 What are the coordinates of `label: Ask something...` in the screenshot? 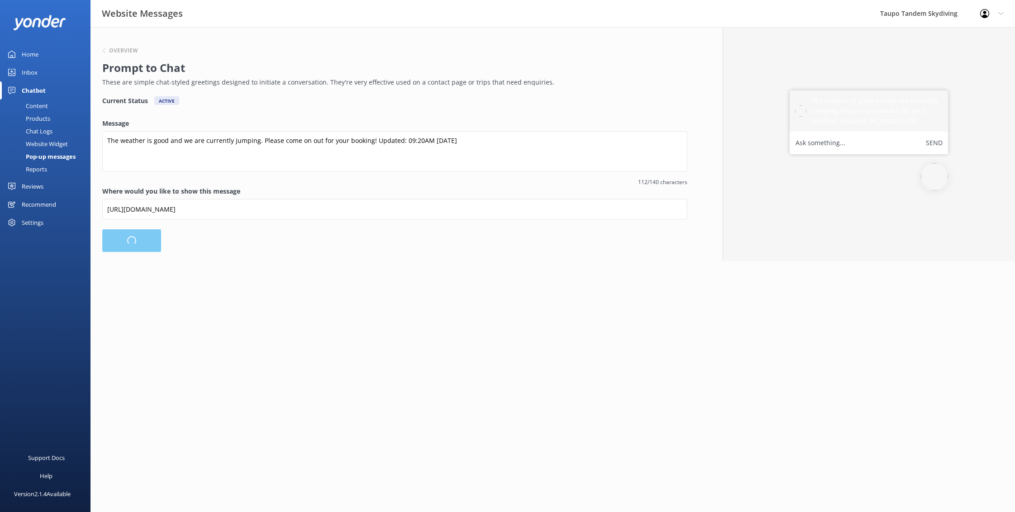 It's located at (821, 143).